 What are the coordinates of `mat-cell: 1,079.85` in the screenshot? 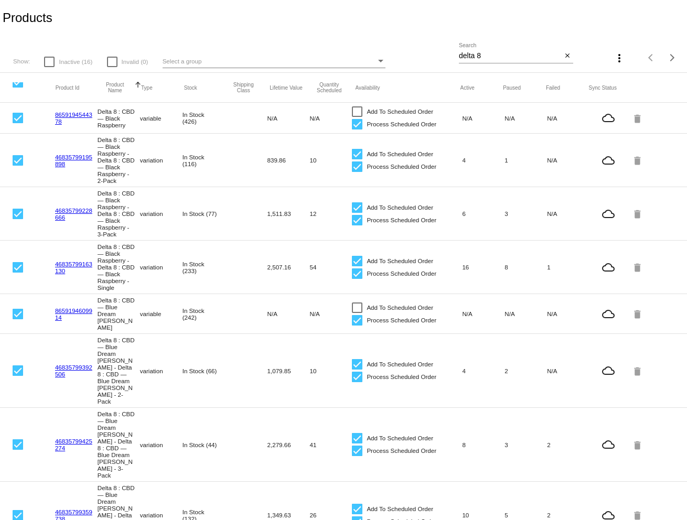 It's located at (288, 371).